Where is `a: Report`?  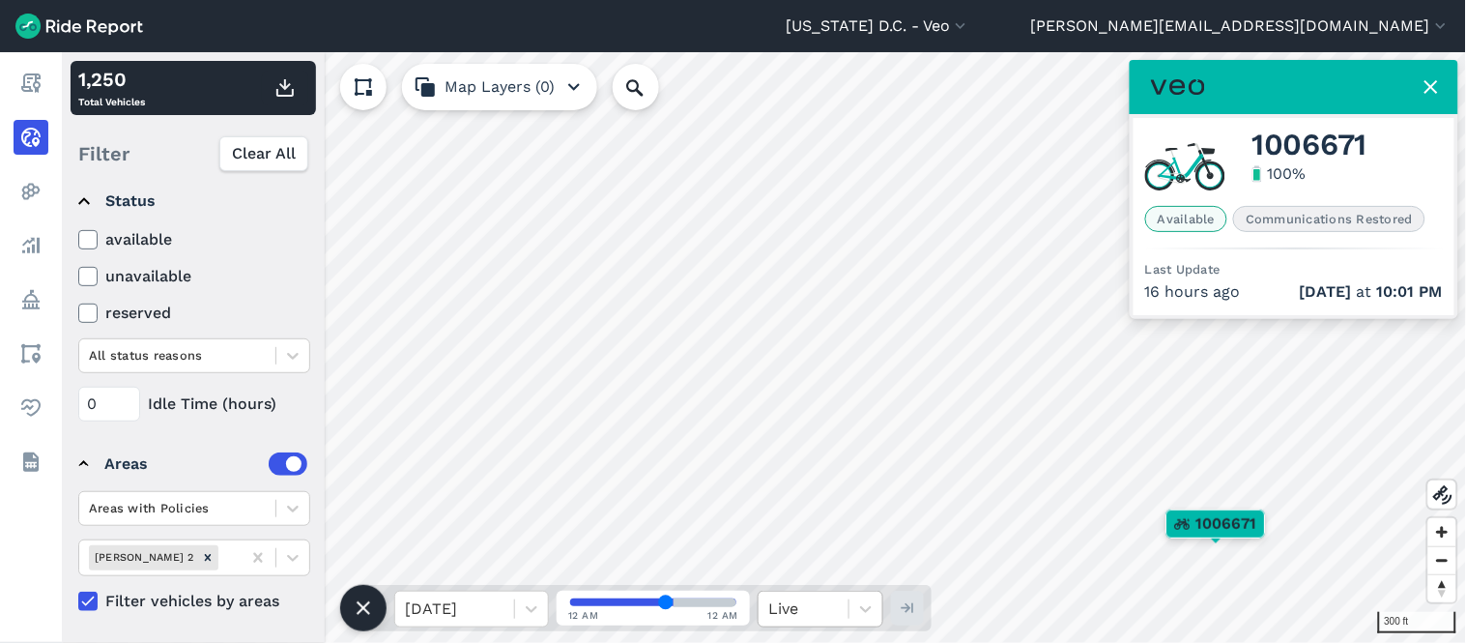
a: Report is located at coordinates (31, 83).